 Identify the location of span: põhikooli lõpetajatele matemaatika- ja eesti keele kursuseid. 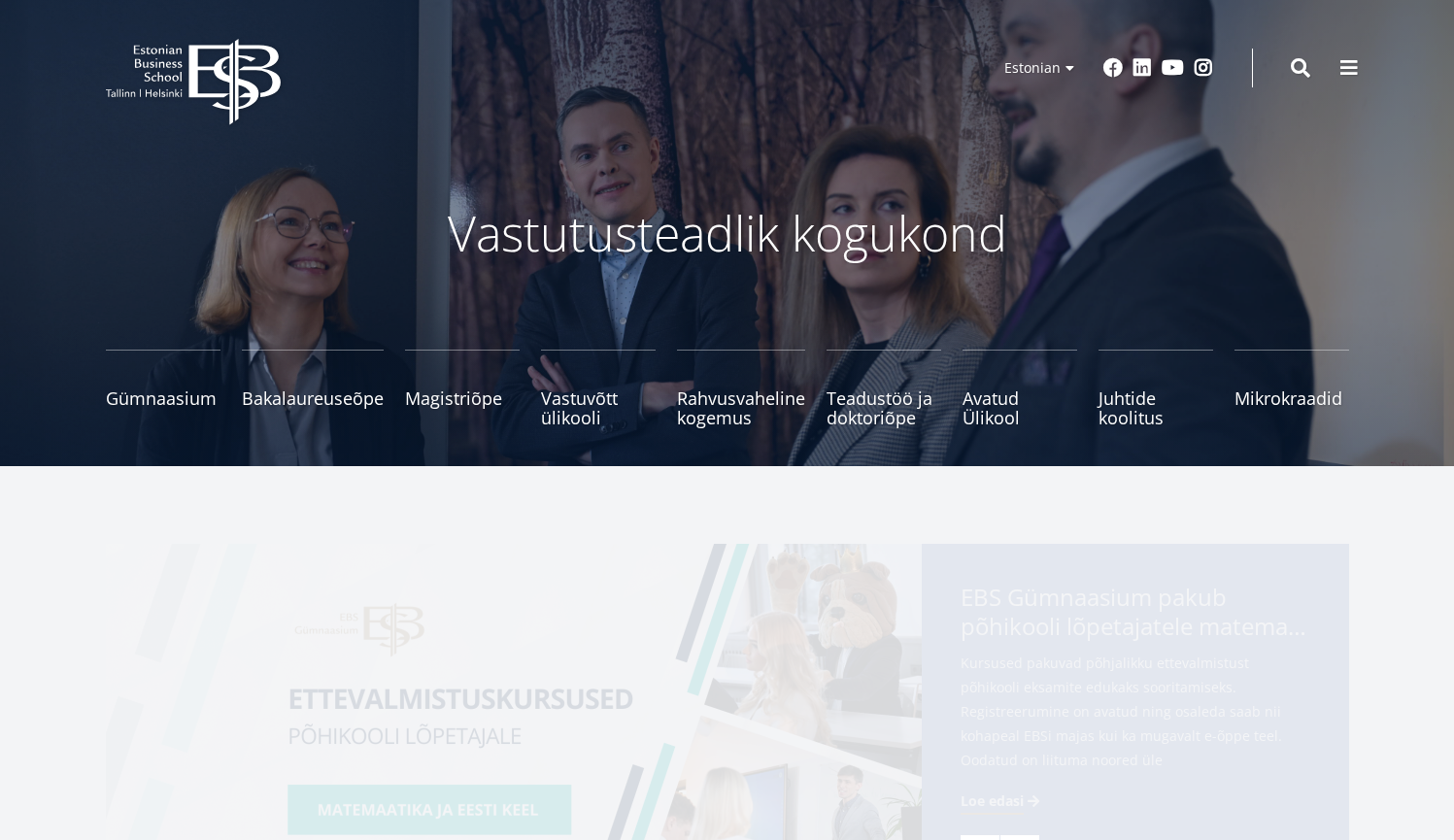
(1136, 627).